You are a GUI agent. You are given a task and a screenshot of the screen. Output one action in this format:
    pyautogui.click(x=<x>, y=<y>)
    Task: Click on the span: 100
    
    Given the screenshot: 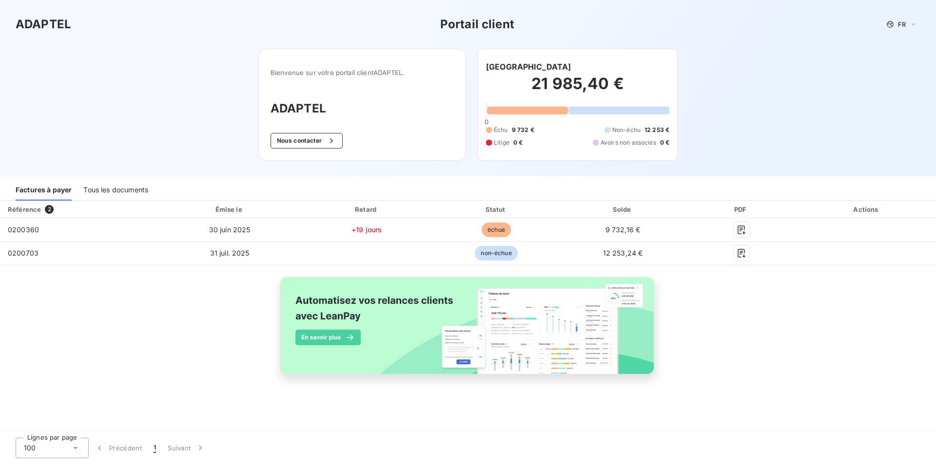 What is the action you would take?
    pyautogui.click(x=30, y=448)
    